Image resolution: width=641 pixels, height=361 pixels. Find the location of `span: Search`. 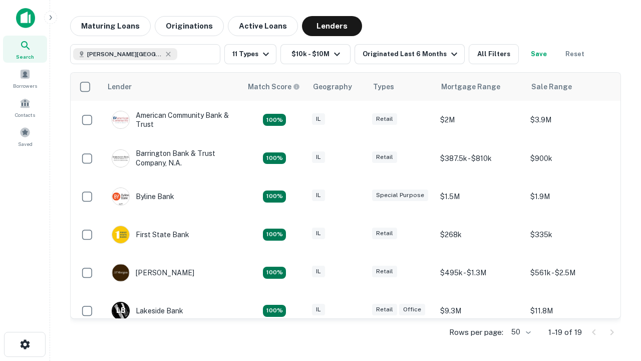

span: Search is located at coordinates (25, 57).